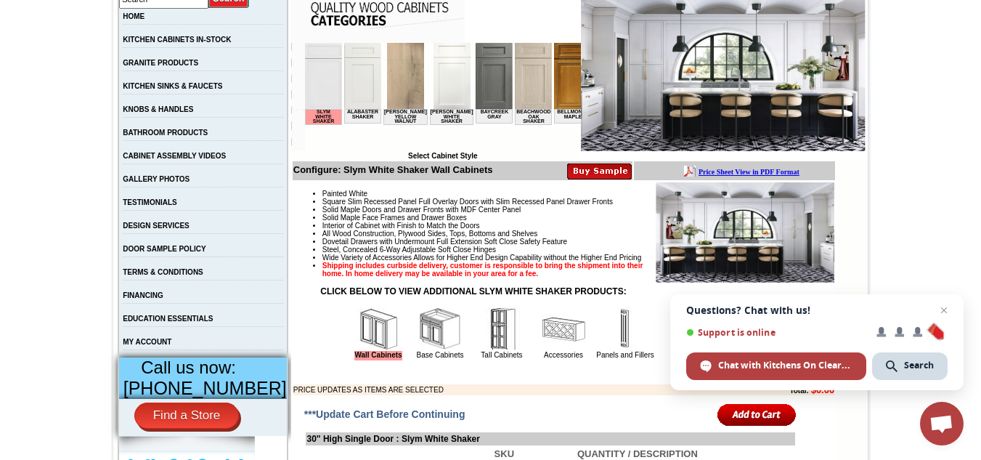  Describe the element at coordinates (625, 329) in the screenshot. I see `img: Panels and Fillers` at that location.